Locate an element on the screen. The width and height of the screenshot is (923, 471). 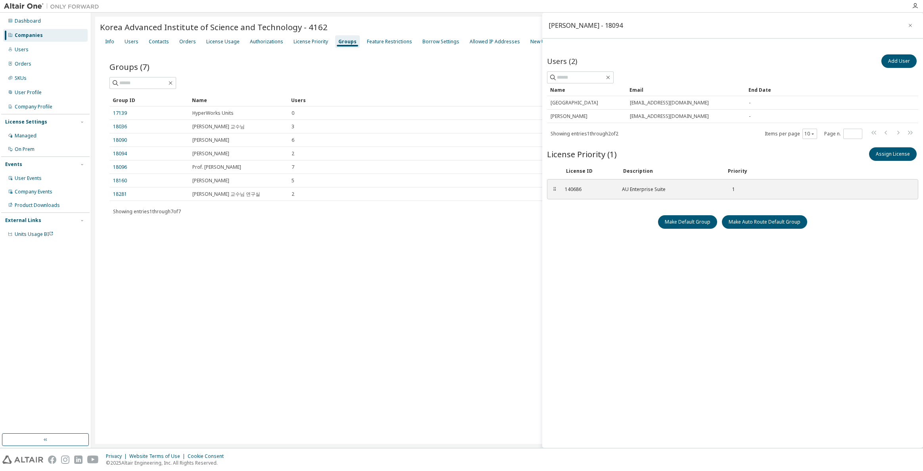
img: facebook.svg is located at coordinates (52, 459).